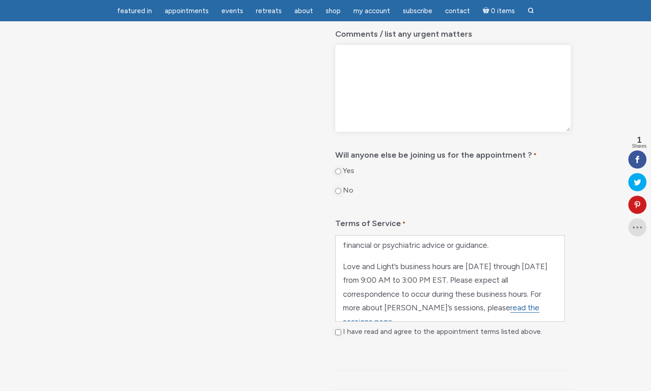  I want to click on span: Subscribe, so click(417, 11).